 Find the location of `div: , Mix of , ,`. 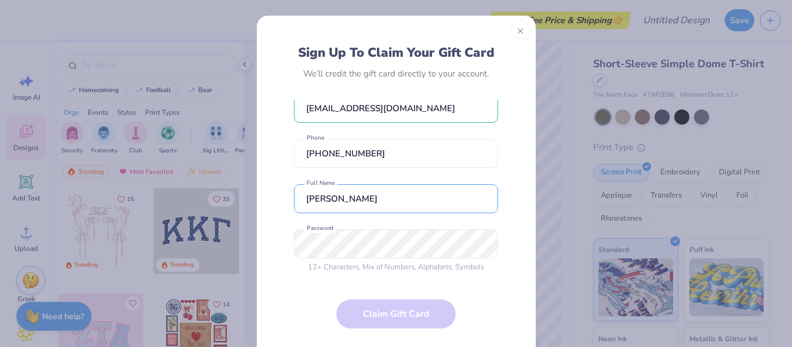

div: , Mix of , , is located at coordinates (396, 268).